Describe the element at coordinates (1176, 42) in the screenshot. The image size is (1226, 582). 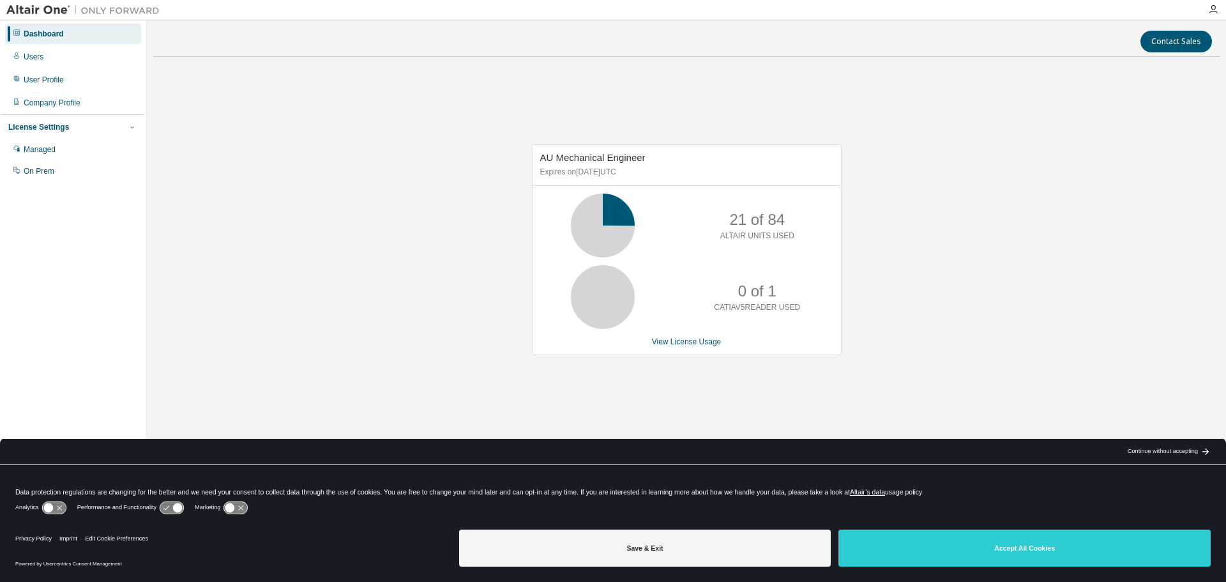
I see `button: Contact Sales` at that location.